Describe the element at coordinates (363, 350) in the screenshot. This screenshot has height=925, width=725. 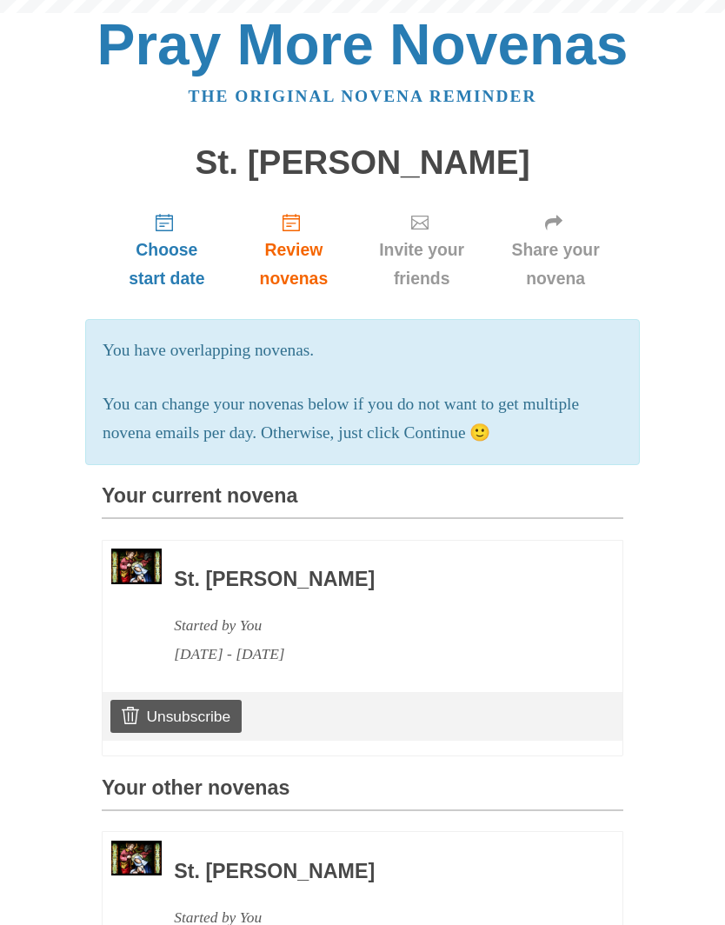
I see `p: You have overlapping novenas.` at that location.